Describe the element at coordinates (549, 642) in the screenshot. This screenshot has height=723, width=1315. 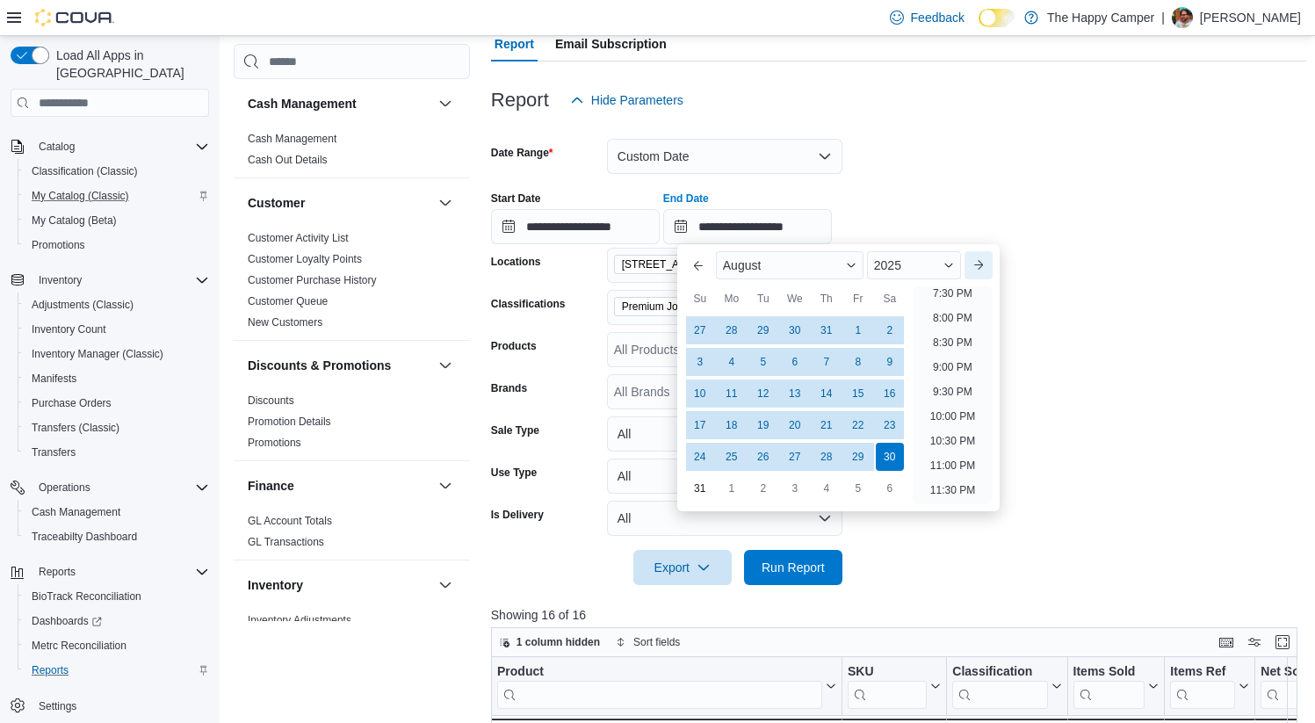
I see `button: 1 column hidden` at that location.